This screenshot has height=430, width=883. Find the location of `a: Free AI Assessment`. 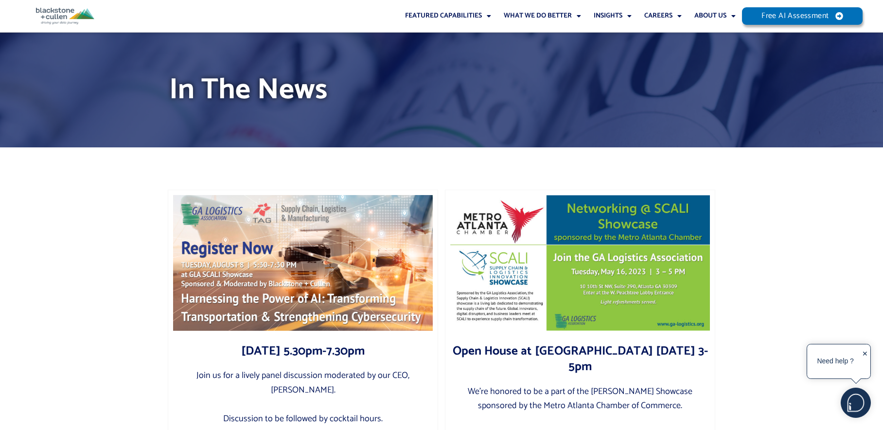

a: Free AI Assessment is located at coordinates (803, 16).